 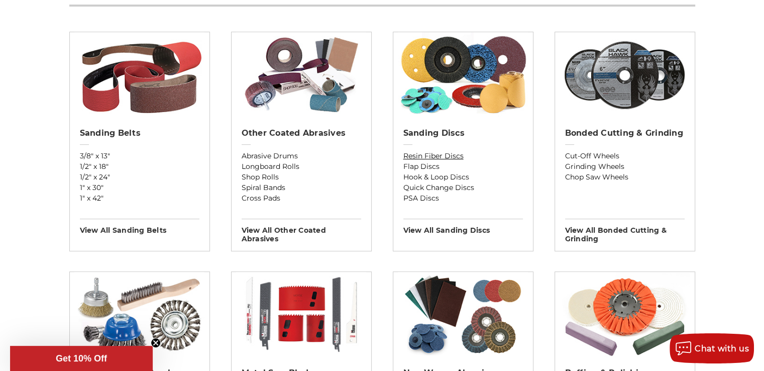 I want to click on a: Chop Saw Wheels, so click(x=625, y=177).